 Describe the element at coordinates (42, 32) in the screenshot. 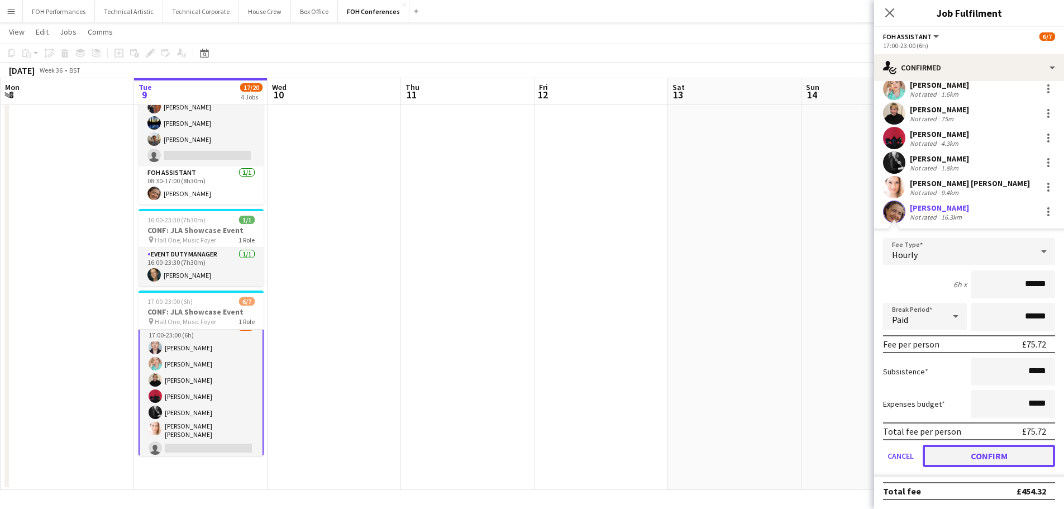

I see `span: Edit` at that location.